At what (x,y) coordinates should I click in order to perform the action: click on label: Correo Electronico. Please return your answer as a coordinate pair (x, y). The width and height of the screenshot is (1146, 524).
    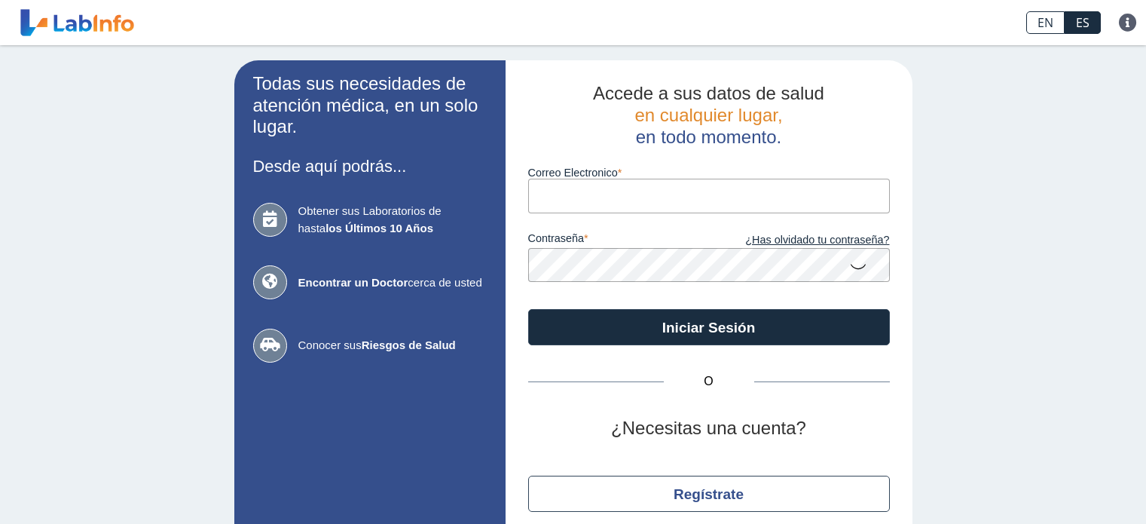
    Looking at the image, I should click on (709, 173).